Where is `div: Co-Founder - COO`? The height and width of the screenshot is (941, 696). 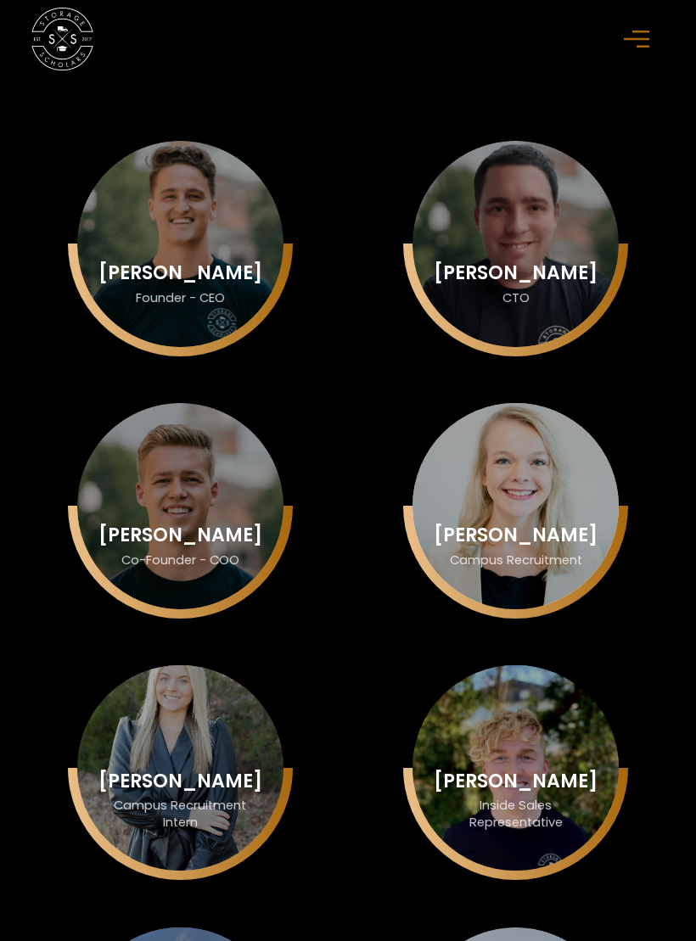
div: Co-Founder - COO is located at coordinates (180, 560).